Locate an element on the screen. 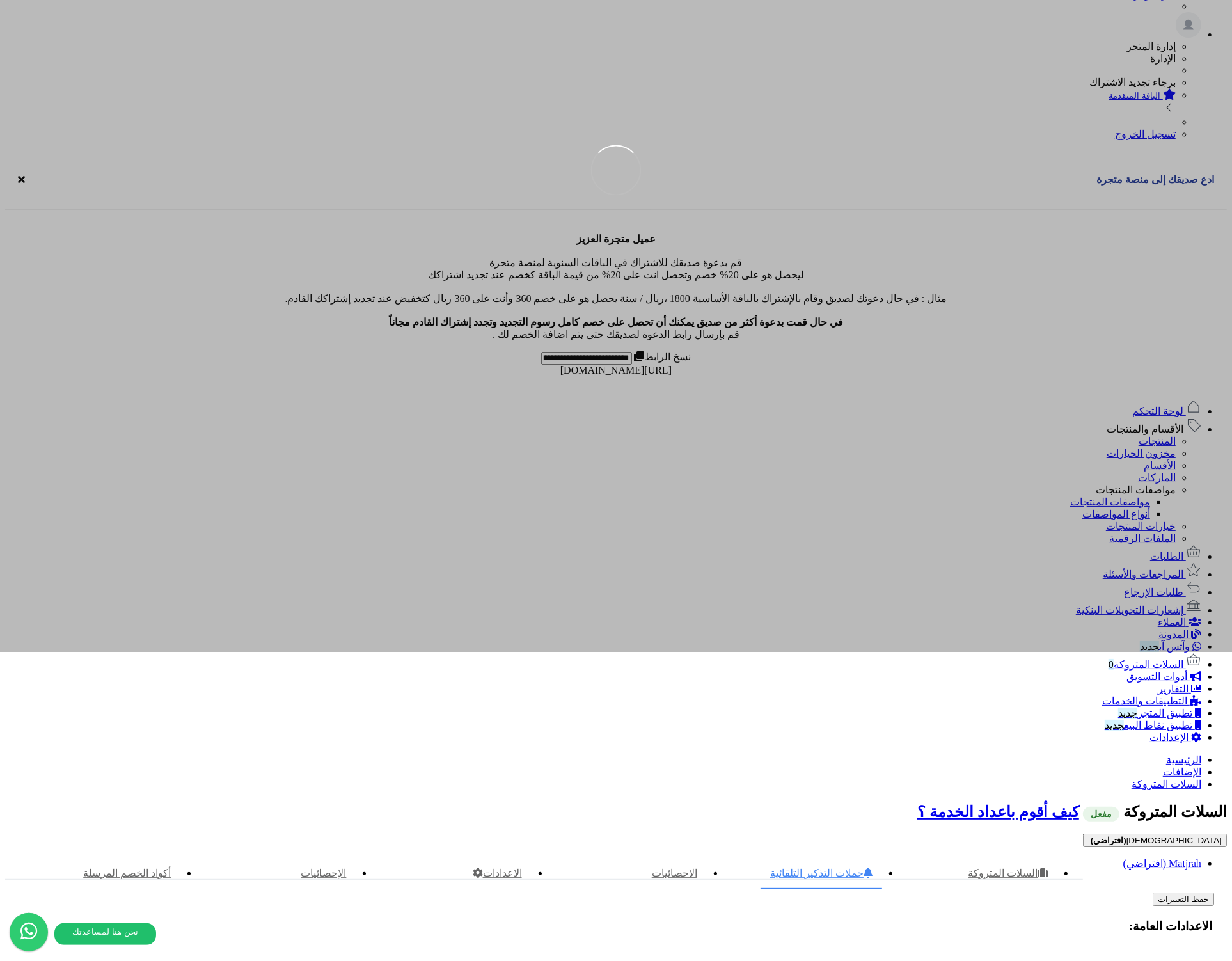  a: التقارير is located at coordinates (1179, 688).